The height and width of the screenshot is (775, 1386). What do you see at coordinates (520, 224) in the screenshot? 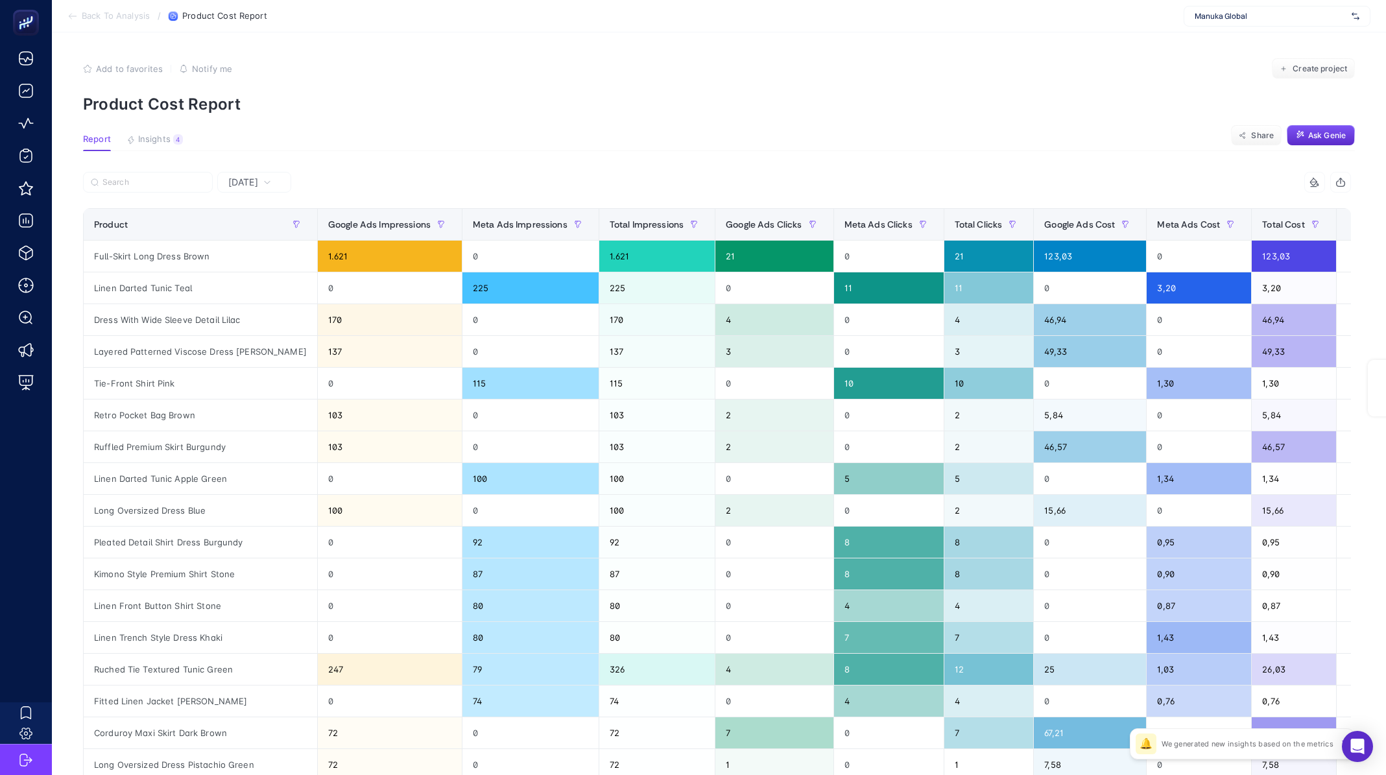
I see `span: Meta Ads Impressions` at bounding box center [520, 224].